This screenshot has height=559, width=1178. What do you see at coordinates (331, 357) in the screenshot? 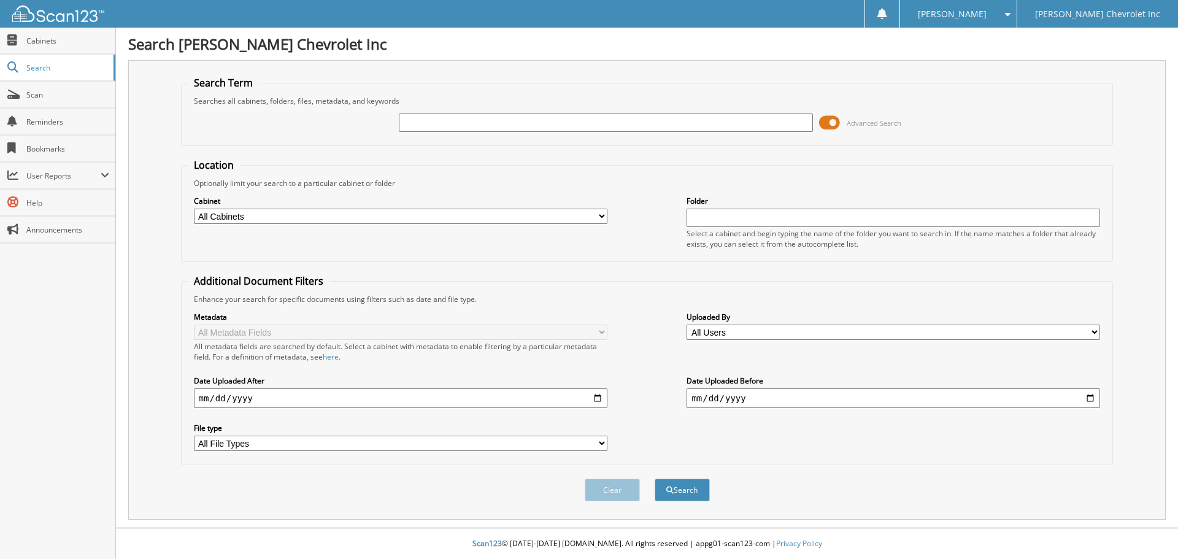
I see `a: here` at bounding box center [331, 357].